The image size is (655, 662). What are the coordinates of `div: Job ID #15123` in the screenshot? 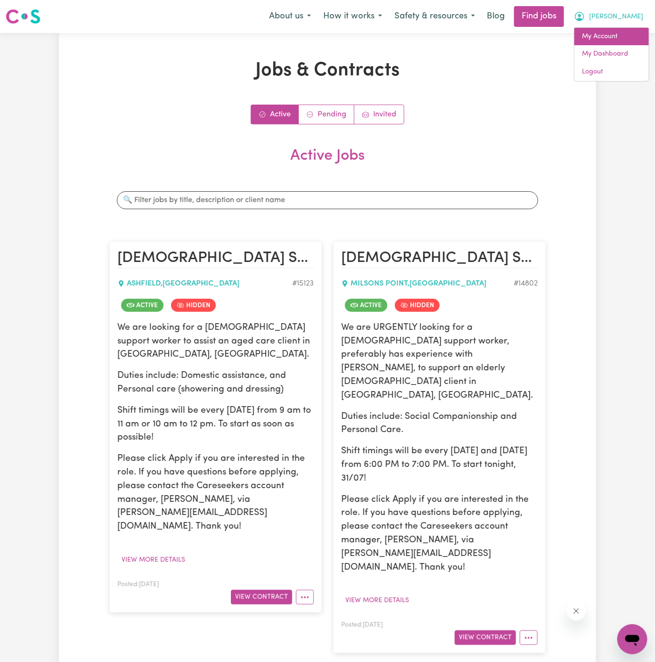 It's located at (303, 284).